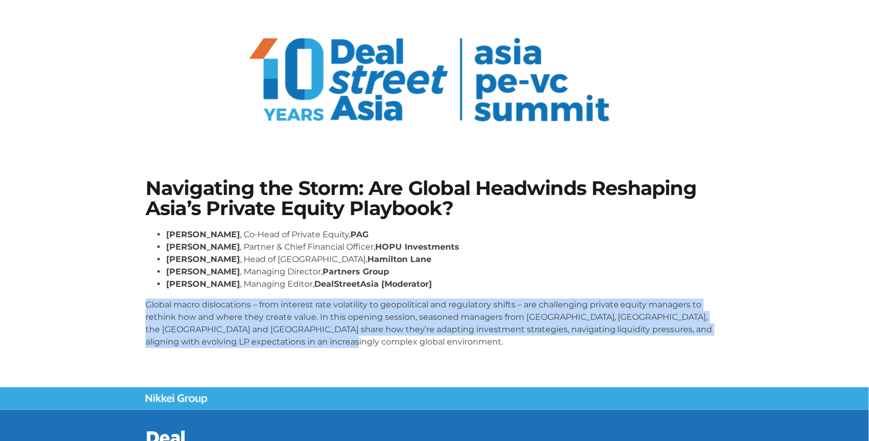 This screenshot has height=441, width=869. Describe the element at coordinates (445, 247) in the screenshot. I see `li: , Partner & Chief Financial Officer,` at that location.